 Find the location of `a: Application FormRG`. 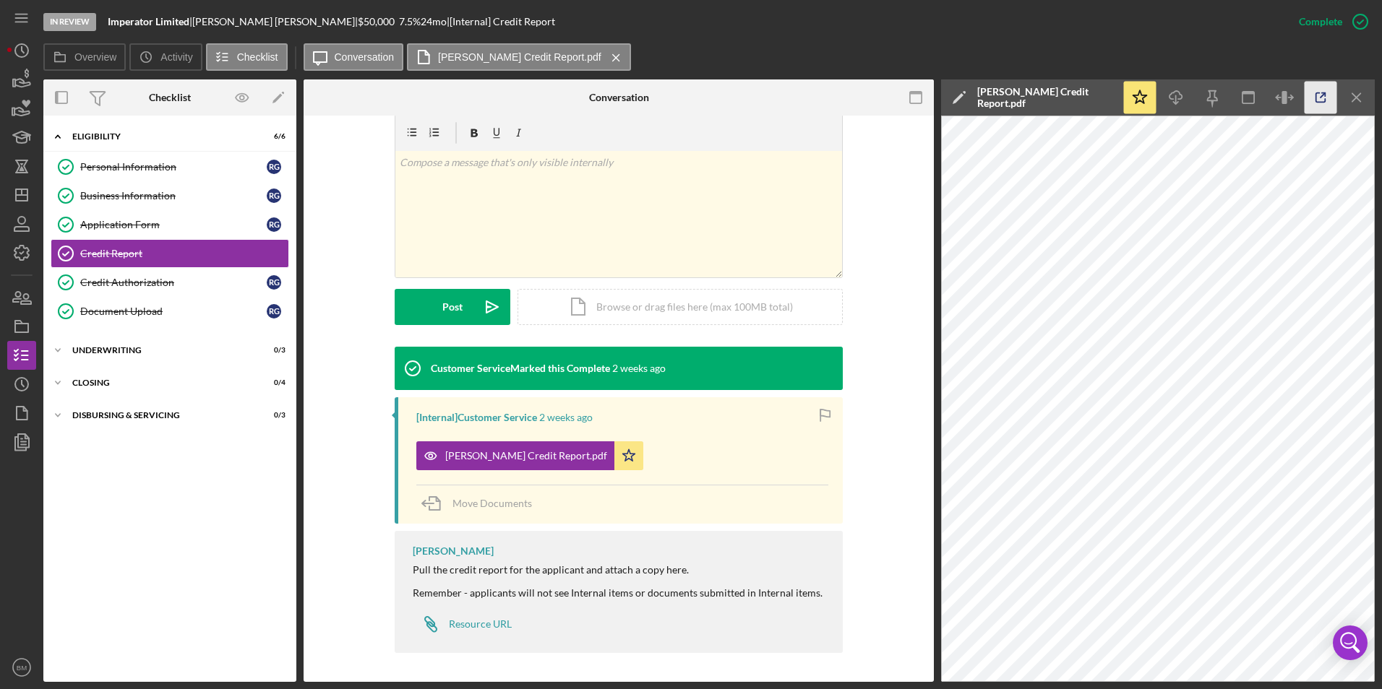

a: Application FormRG is located at coordinates (170, 225).